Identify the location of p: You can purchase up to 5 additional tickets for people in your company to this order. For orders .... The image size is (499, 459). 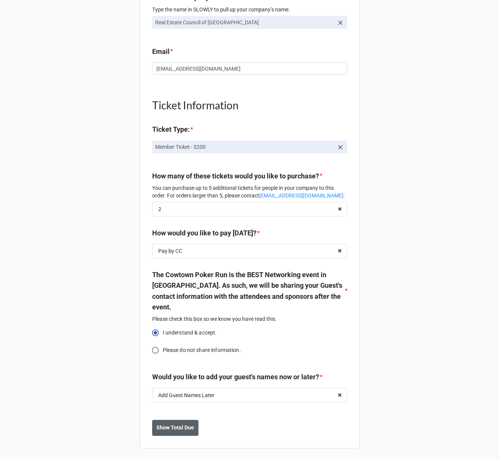
(250, 192).